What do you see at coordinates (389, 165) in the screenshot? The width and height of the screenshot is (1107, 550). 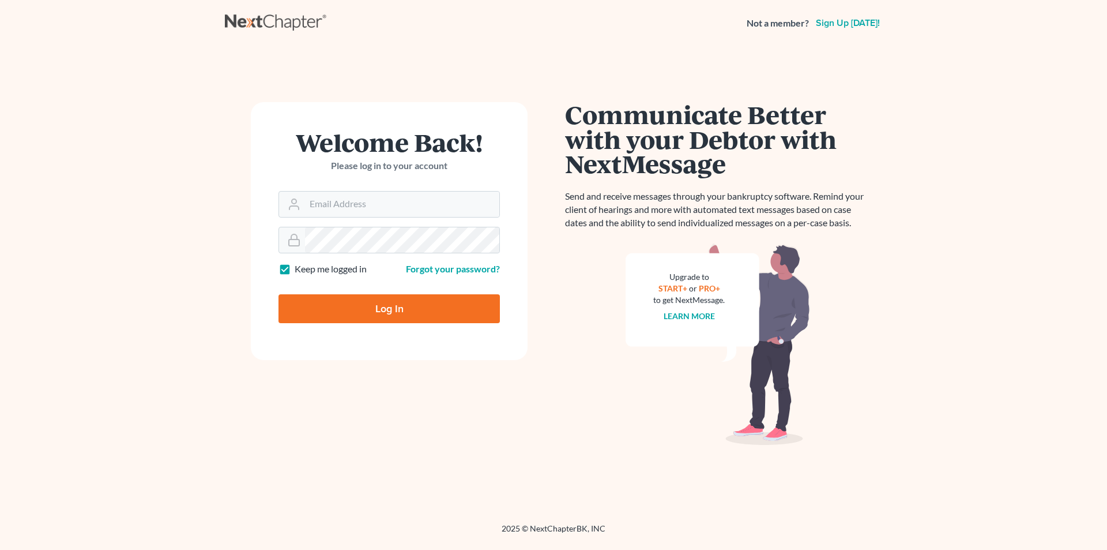 I see `p: Please log in to your account` at bounding box center [389, 165].